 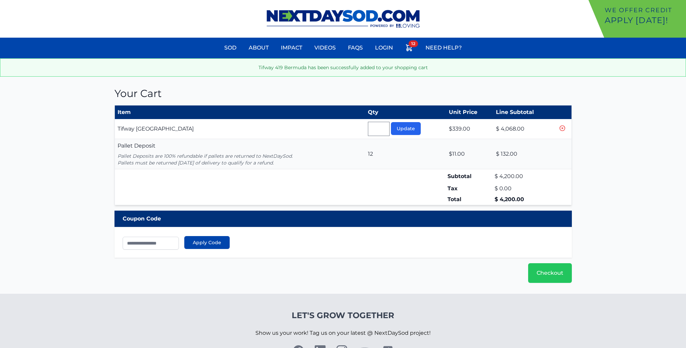 I want to click on h1: Your Cart, so click(x=343, y=94).